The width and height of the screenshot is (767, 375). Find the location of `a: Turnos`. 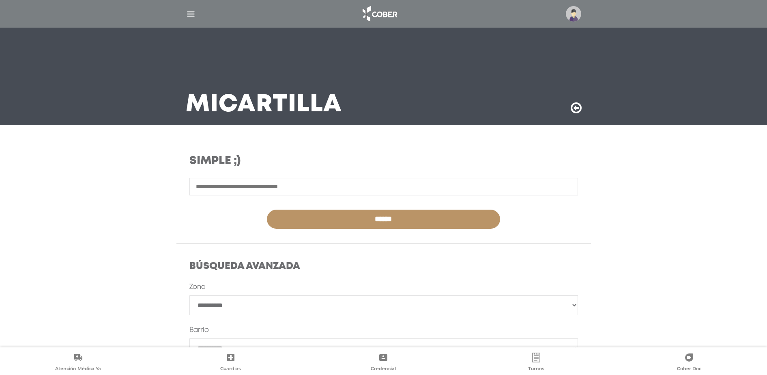

a: Turnos is located at coordinates (537, 362).